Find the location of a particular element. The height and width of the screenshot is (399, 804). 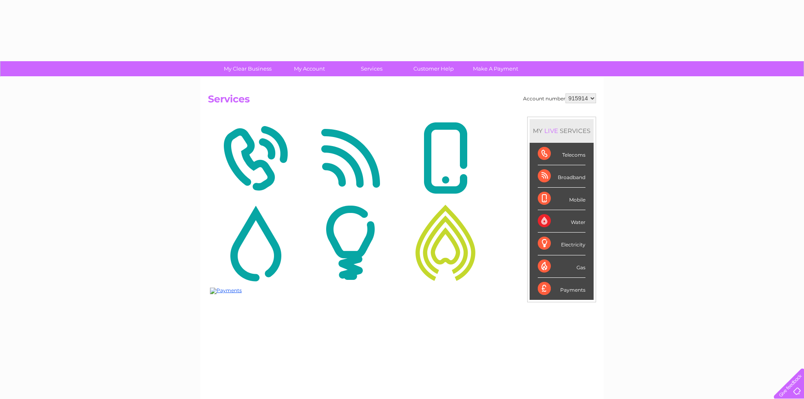

div: Payments is located at coordinates (562, 289).